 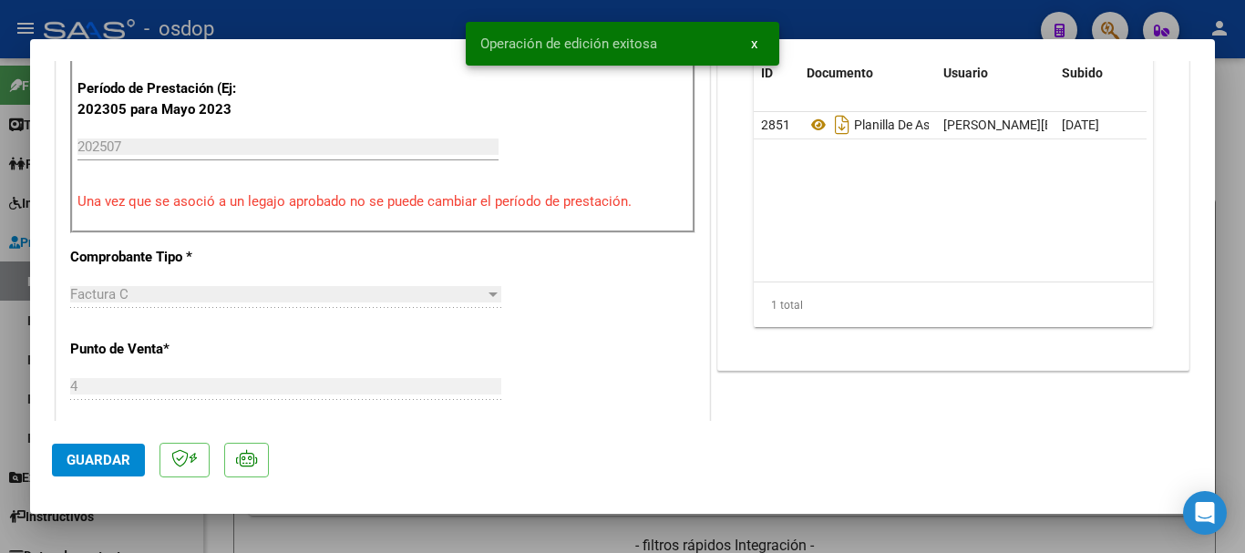 I want to click on datatable-header-cell: Usuario, so click(x=995, y=73).